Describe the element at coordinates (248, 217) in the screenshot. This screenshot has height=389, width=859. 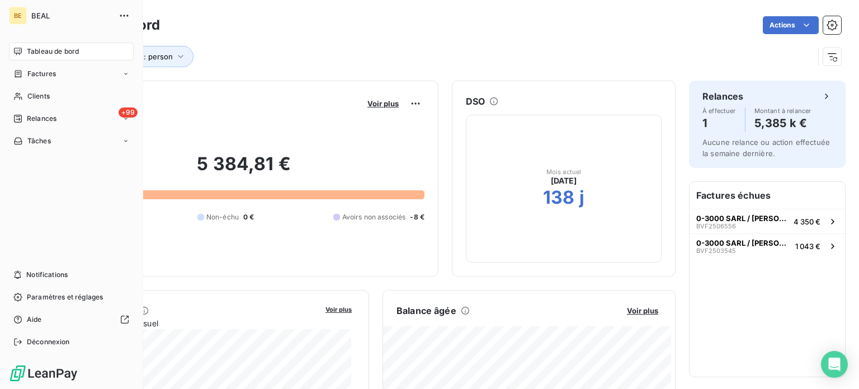
I see `span: 0 €` at that location.